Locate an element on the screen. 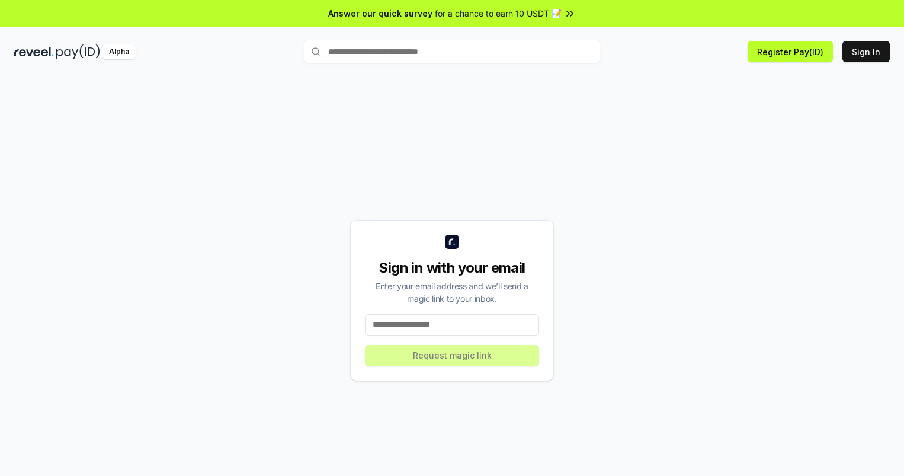  span: for a chance to earn 10 USDT 📝 is located at coordinates (498, 13).